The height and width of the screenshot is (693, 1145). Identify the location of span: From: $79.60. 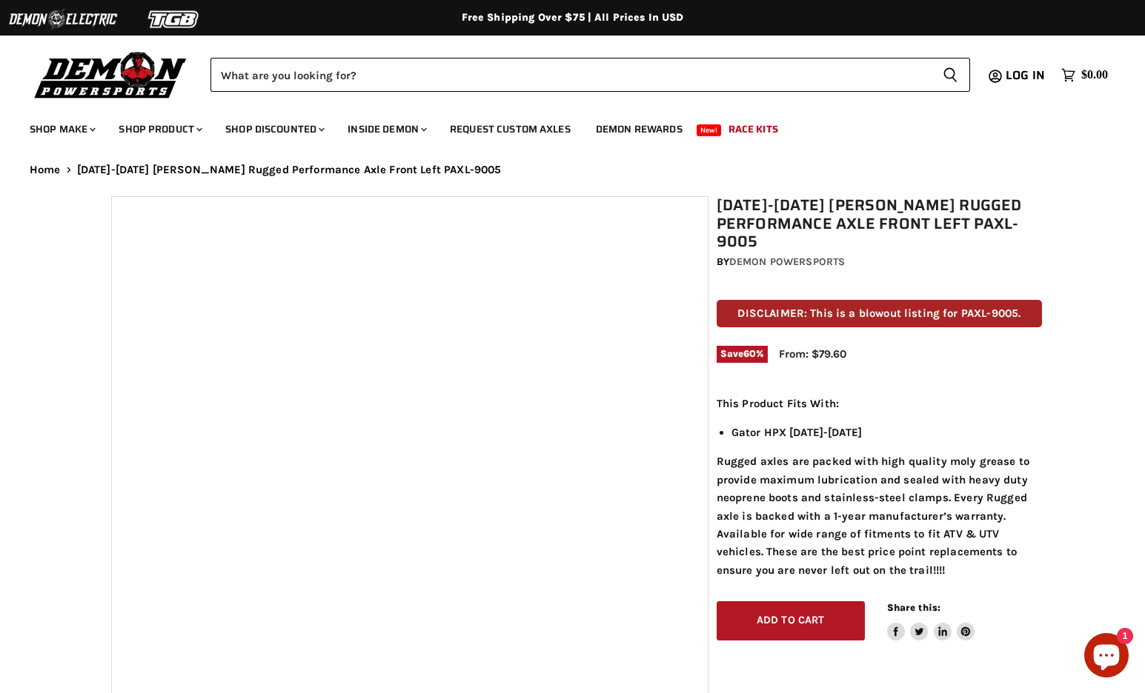
(812, 354).